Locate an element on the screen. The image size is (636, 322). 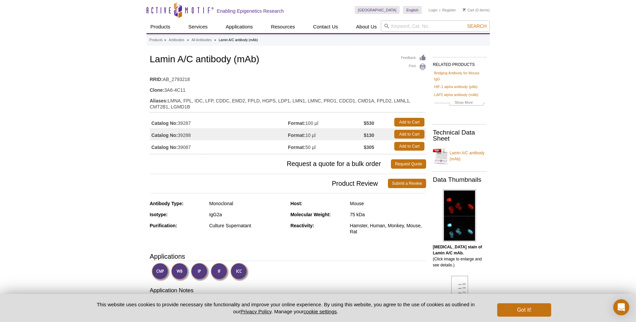
td: AB_2793218 is located at coordinates (288, 78).